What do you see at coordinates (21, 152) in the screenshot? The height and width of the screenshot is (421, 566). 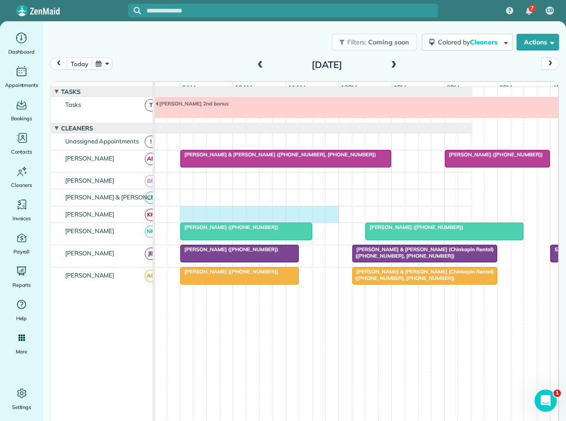 I see `span: Contacts` at bounding box center [21, 152].